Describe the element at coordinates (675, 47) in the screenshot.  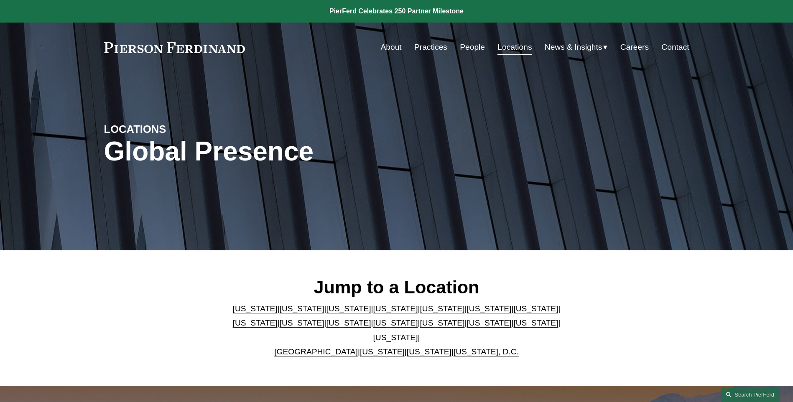
I see `a: Contact` at that location.